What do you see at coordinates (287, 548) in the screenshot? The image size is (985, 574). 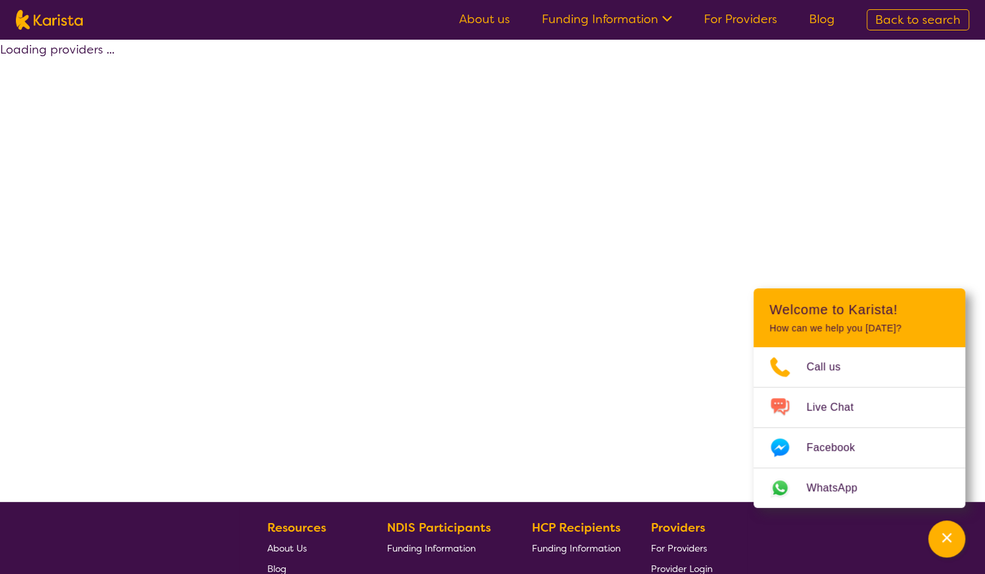 I see `span: About Us` at bounding box center [287, 548].